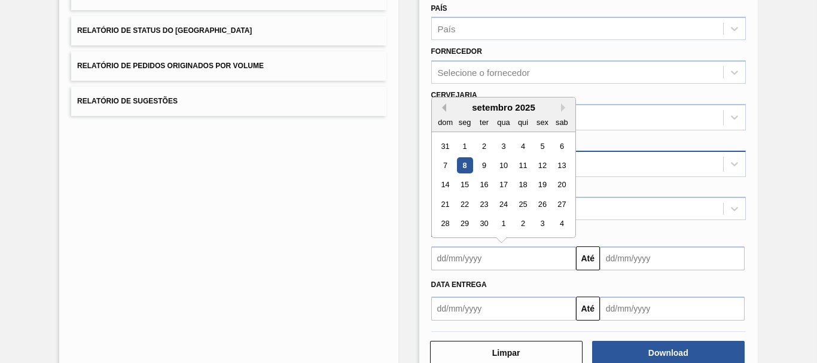 The height and width of the screenshot is (363, 817). Describe the element at coordinates (483, 204) in the screenshot. I see `div: Choose terça-feira, 23 de setembro de 2025` at that location.